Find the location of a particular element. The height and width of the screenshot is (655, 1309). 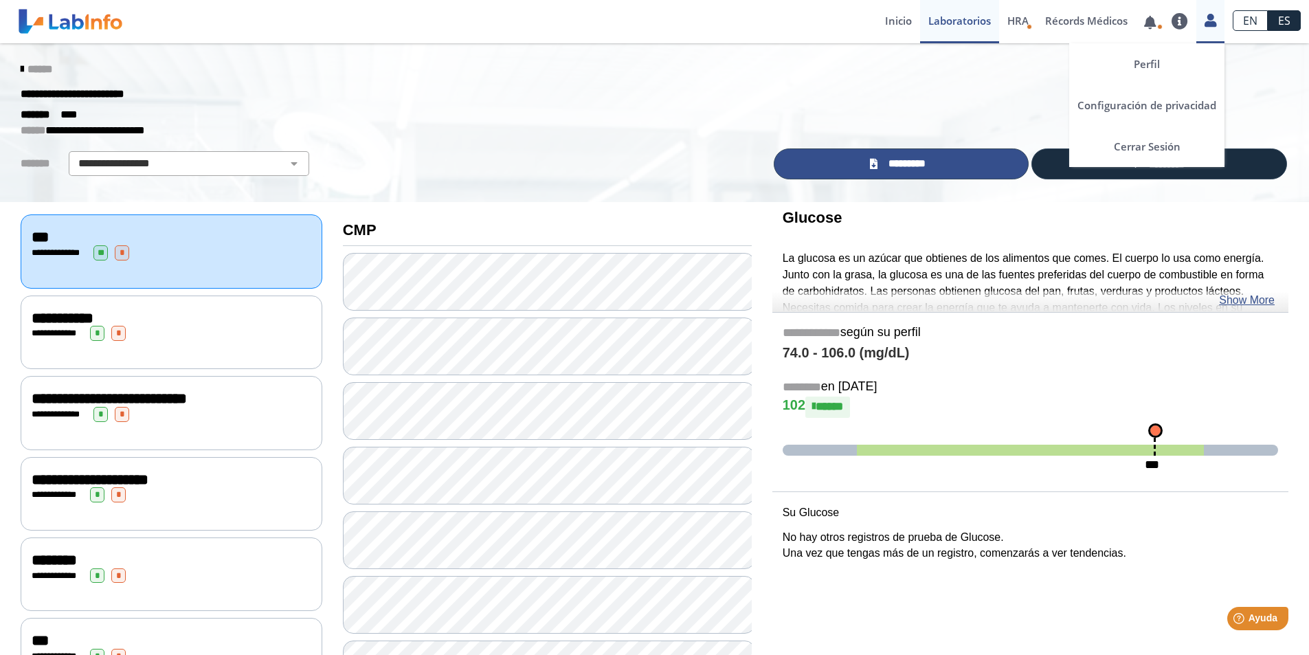

p: La glucosa es un azúcar que obtienes de los alimentos que comes. El cuerpo lo usa como energía. J... is located at coordinates (1030, 300).